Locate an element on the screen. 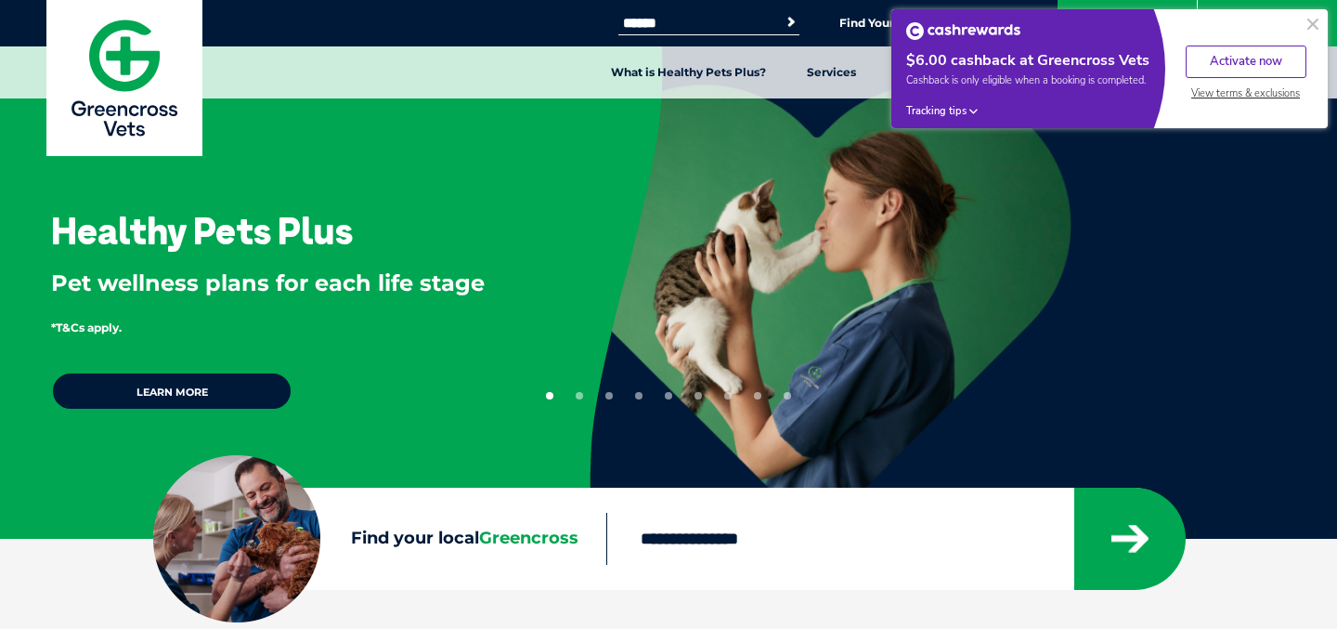 This screenshot has height=629, width=1337. span: Cashback is only eligible when a booking is completed. is located at coordinates (1028, 80).